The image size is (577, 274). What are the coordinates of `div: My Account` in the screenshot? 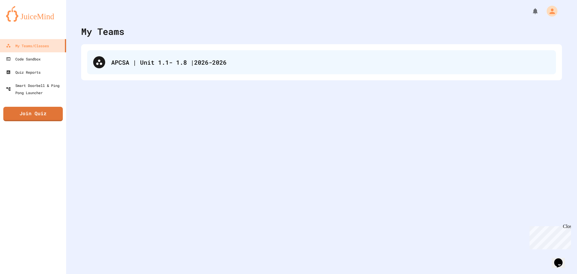 It's located at (549, 11).